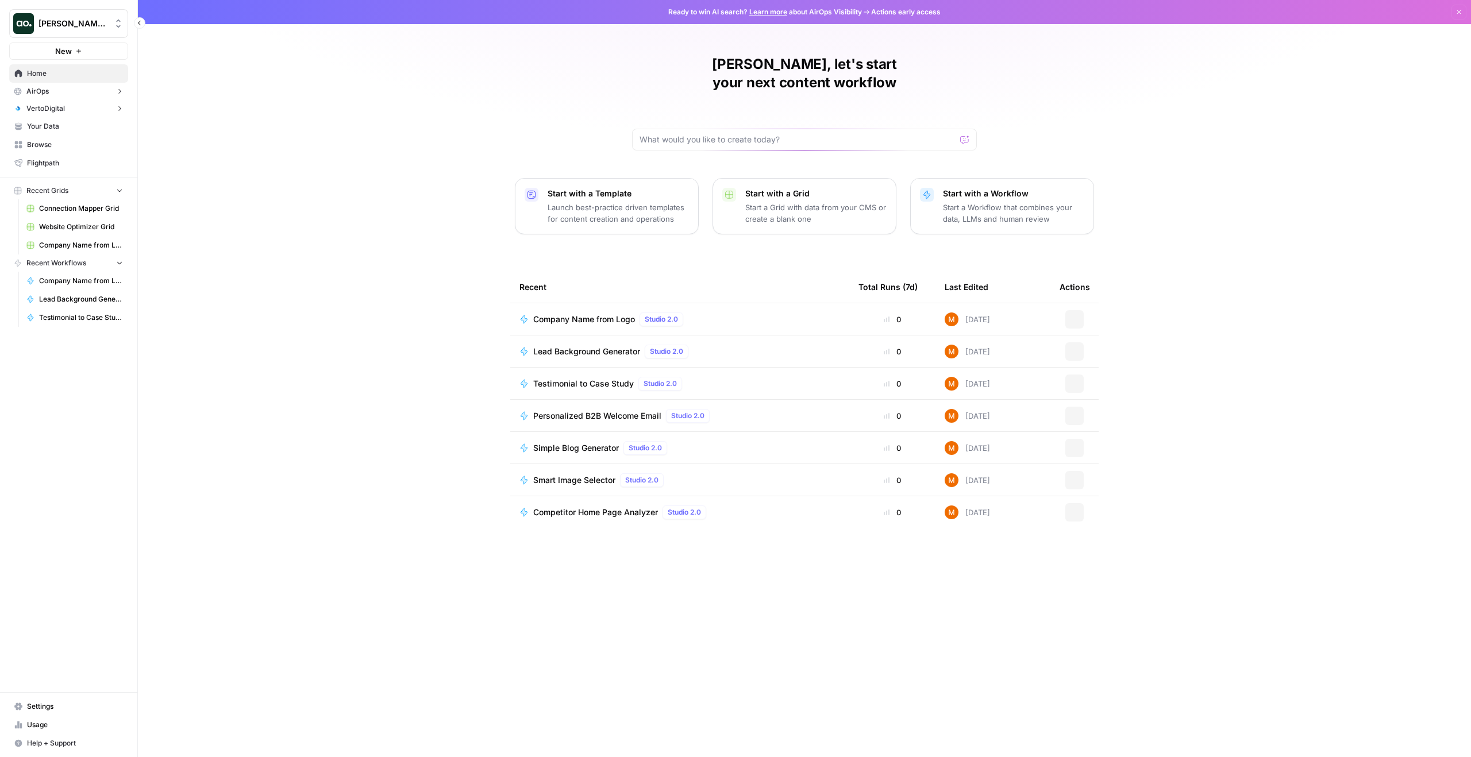  What do you see at coordinates (68, 91) in the screenshot?
I see `button: AirOps` at bounding box center [68, 91].